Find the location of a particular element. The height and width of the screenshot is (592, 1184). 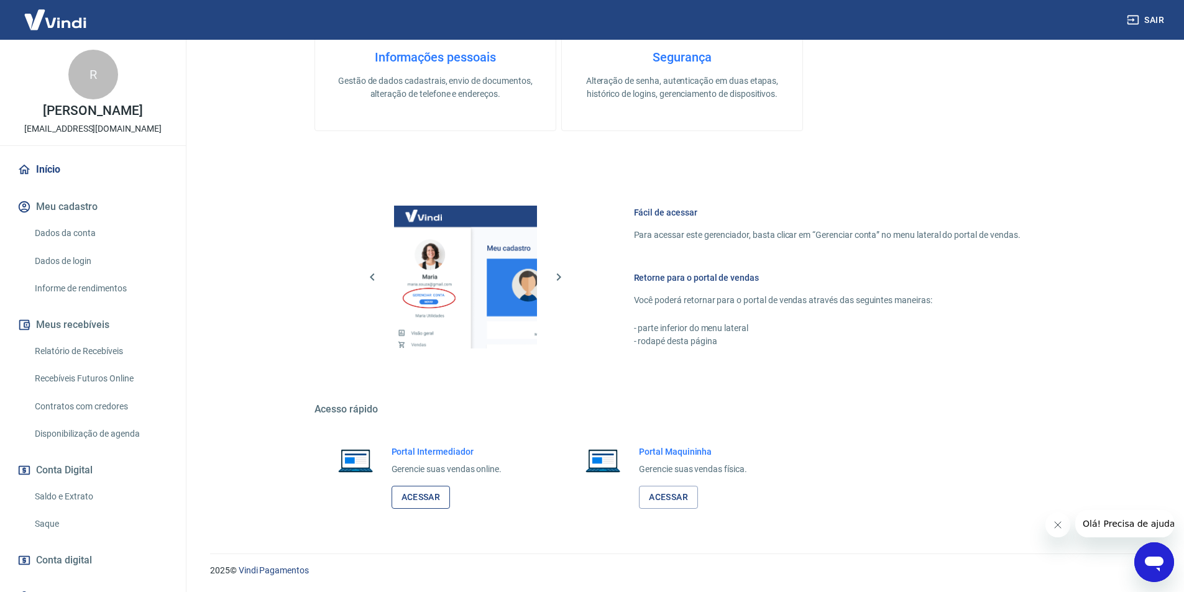

p: Gerencie suas vendas online. is located at coordinates (447, 469).